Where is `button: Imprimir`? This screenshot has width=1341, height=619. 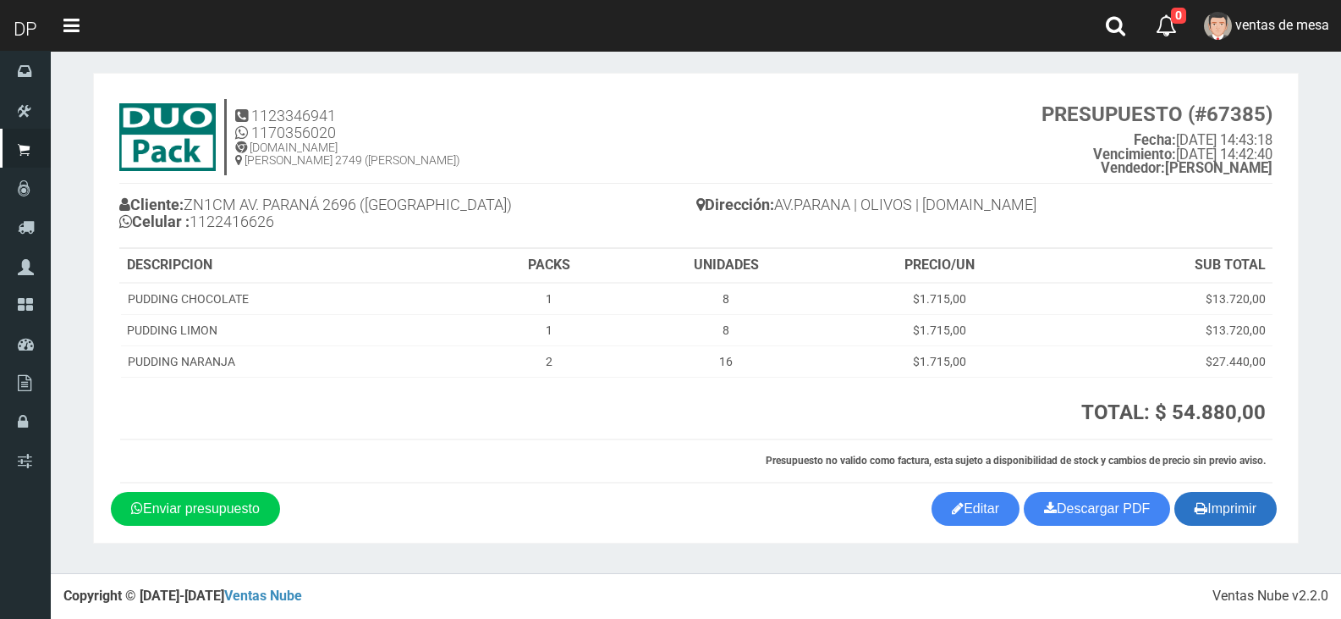
button: Imprimir is located at coordinates (1226, 509).